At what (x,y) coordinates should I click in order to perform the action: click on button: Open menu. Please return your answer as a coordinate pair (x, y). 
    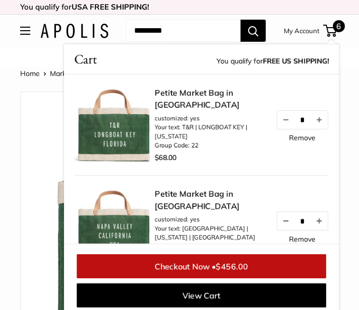
    Looking at the image, I should click on (25, 31).